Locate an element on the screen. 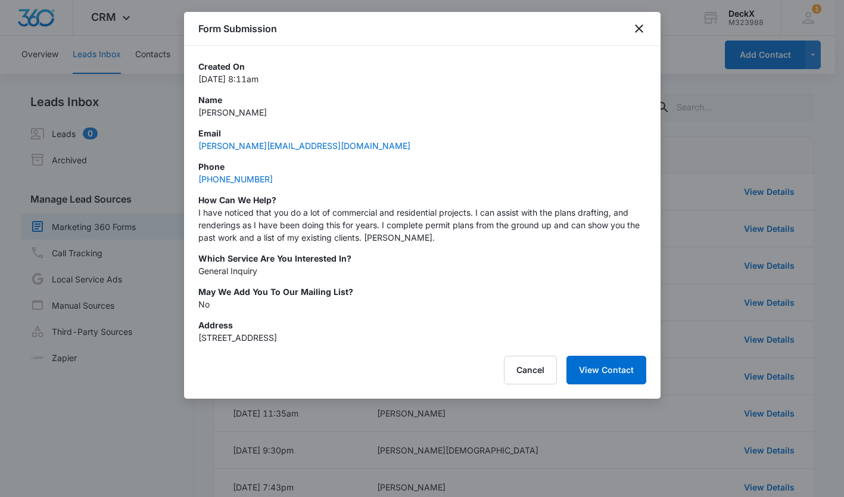 The height and width of the screenshot is (497, 844). p: I have noticed that you do a lot of commercial and residential projects. I can assist with the pl... is located at coordinates (422, 225).